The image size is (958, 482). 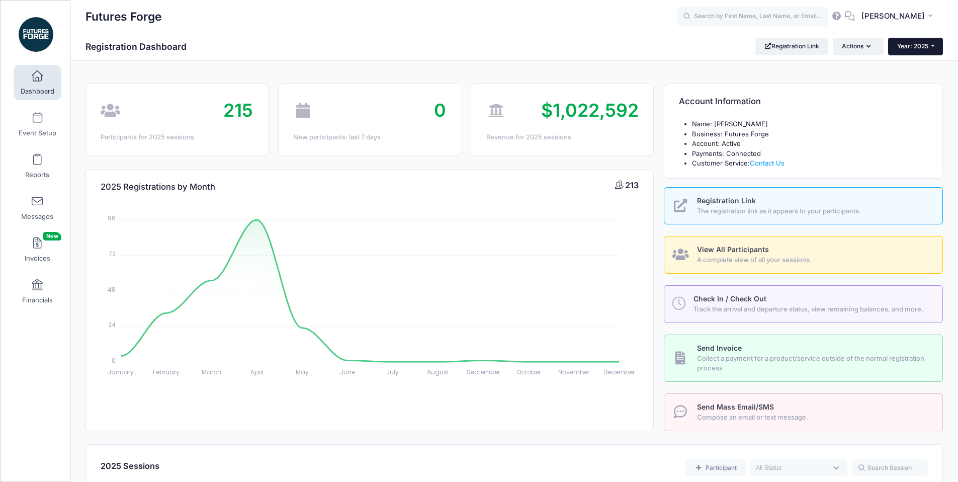 I want to click on li: Business: Futures Forge, so click(x=809, y=134).